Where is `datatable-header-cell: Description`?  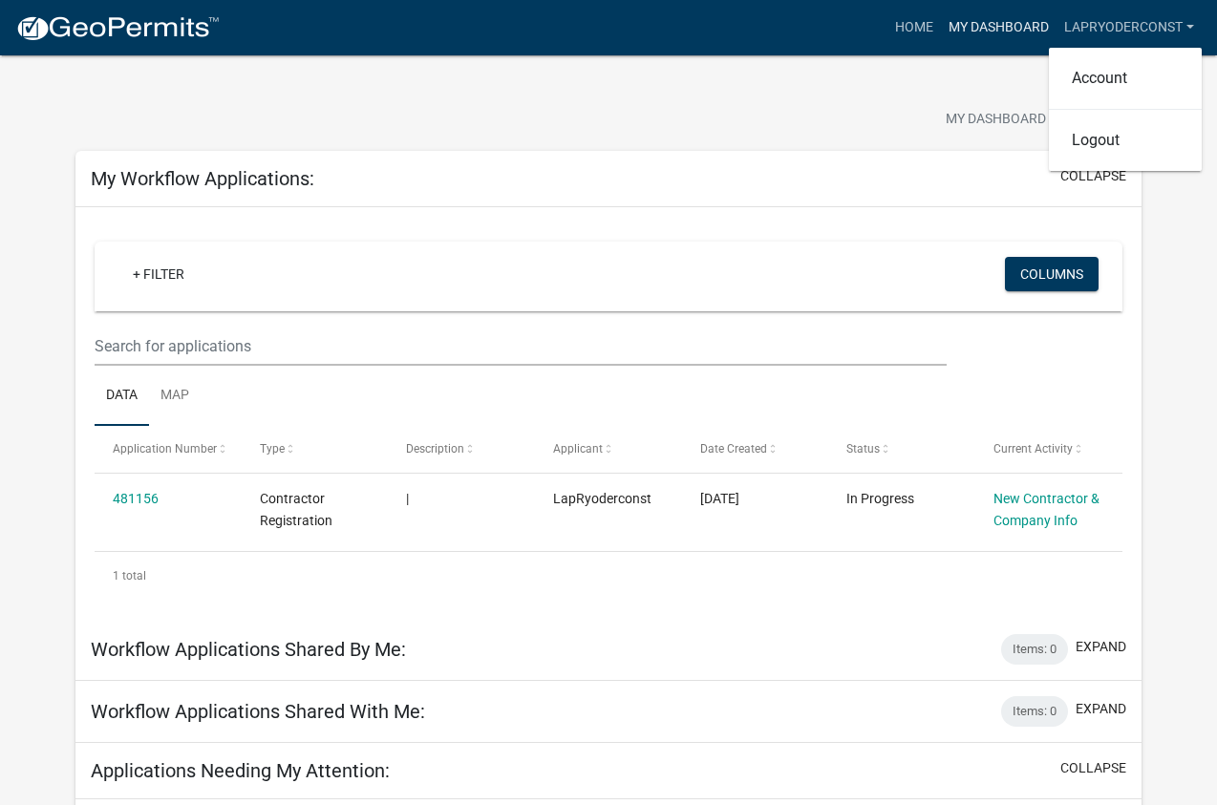
datatable-header-cell: Description is located at coordinates (461, 449).